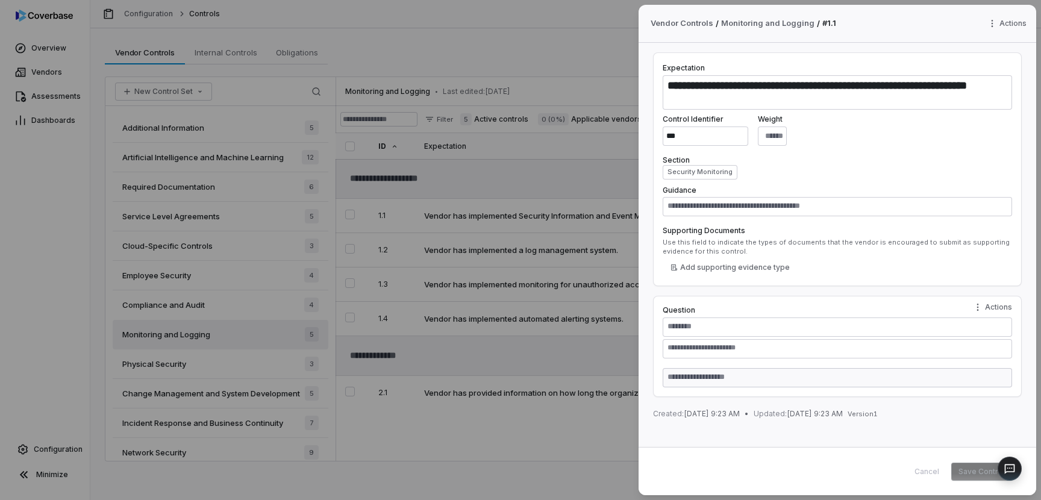  What do you see at coordinates (768, 24) in the screenshot?
I see `a: Monitoring and Logging` at bounding box center [768, 24].